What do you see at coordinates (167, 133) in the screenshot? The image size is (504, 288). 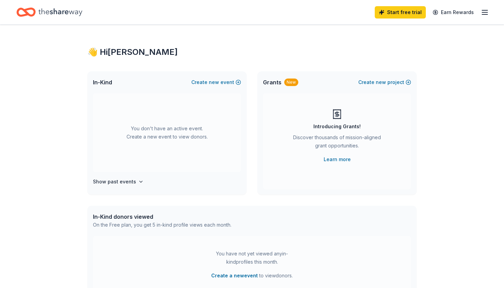 I see `div: You don't have an active event. Create a new event to view donors.` at bounding box center [167, 133].